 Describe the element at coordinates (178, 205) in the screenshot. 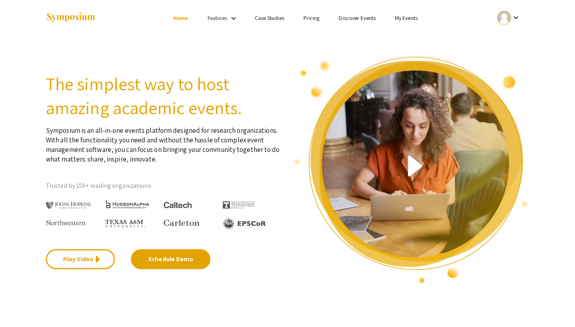

I see `img: Caltech` at that location.